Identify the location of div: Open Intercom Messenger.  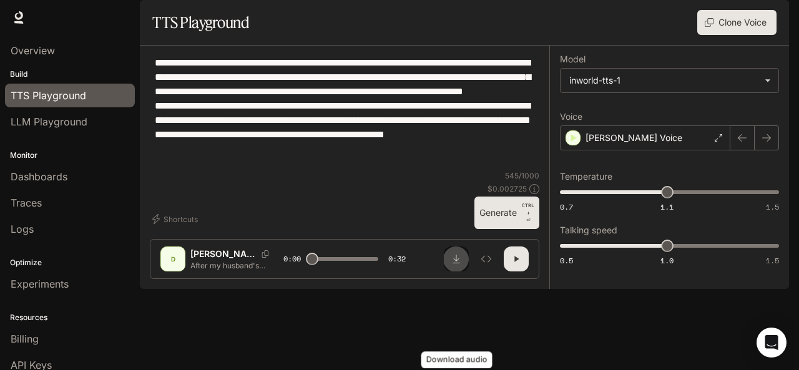
(772, 343).